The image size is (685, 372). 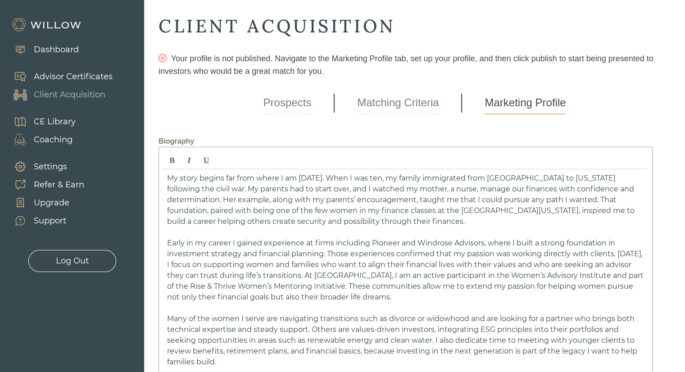 I want to click on a: Upgrade, so click(x=44, y=203).